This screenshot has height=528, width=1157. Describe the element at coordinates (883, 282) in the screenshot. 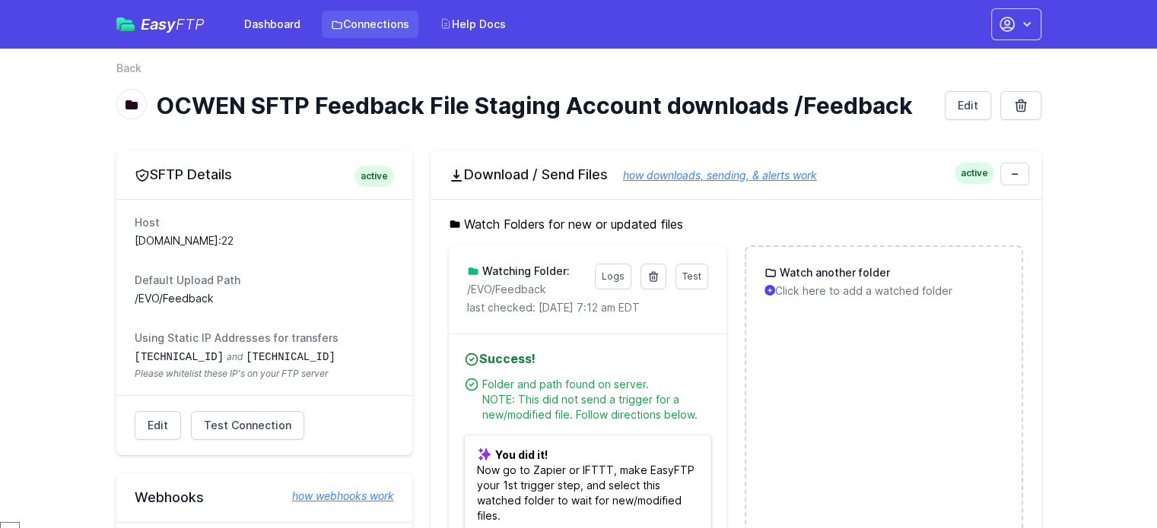

I see `a: Watch another folder Click here to add a watched folder` at that location.